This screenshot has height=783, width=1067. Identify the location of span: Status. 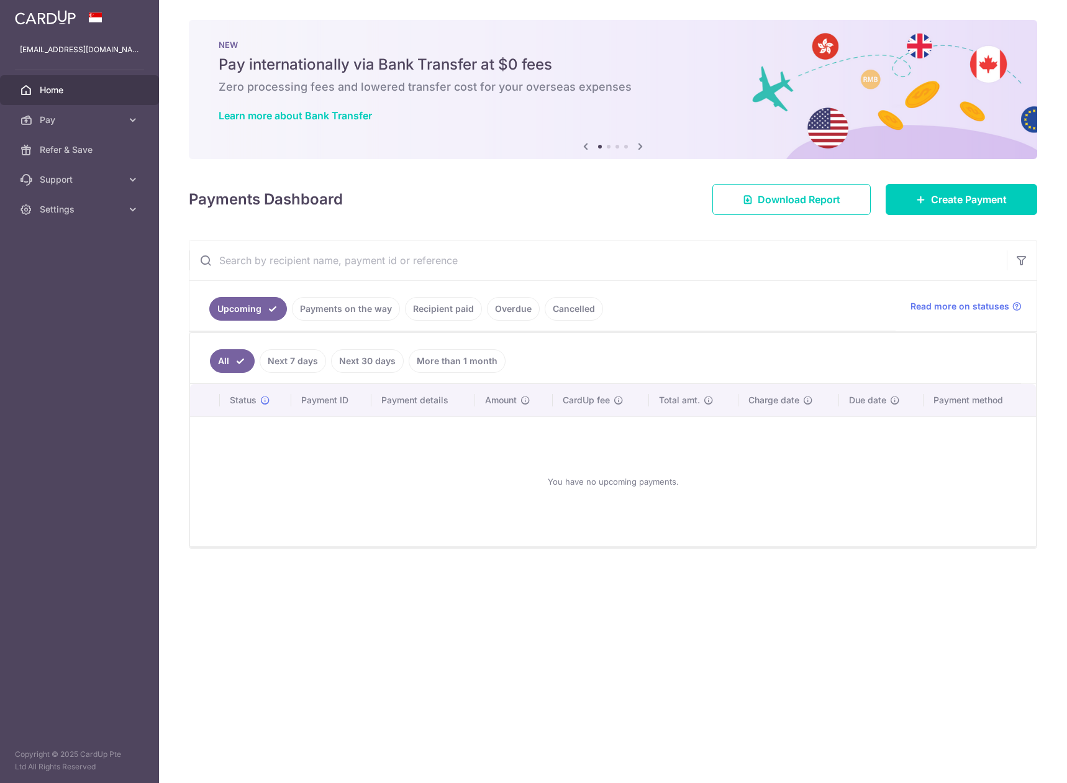
(243, 400).